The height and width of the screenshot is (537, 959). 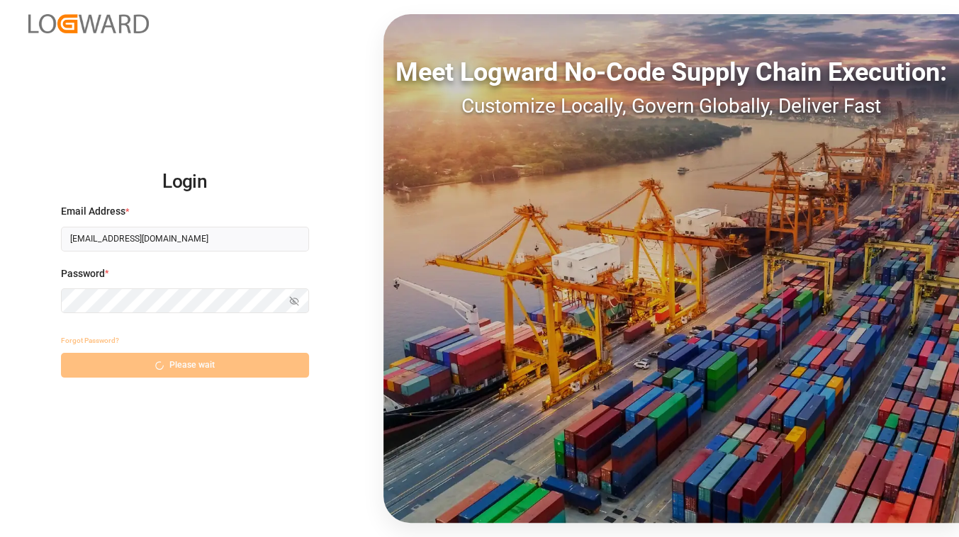 What do you see at coordinates (671, 106) in the screenshot?
I see `div: Customize Locally, Govern Globally, Deliver Fast` at bounding box center [671, 106].